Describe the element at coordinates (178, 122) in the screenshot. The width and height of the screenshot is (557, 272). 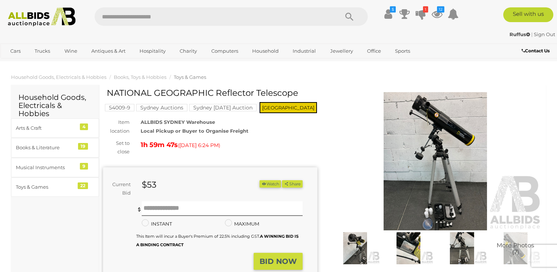
I see `strong: ALLBIDS SYDNEY Warehouse` at that location.